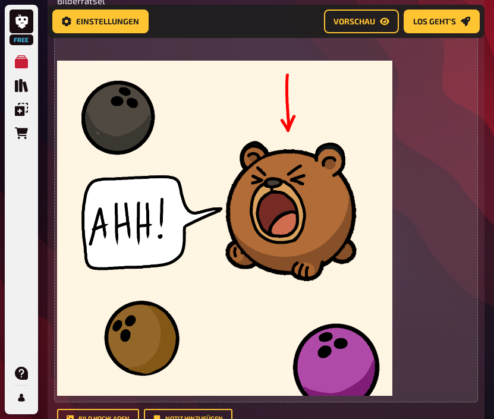  Describe the element at coordinates (442, 21) in the screenshot. I see `button: Los geht's` at that location.